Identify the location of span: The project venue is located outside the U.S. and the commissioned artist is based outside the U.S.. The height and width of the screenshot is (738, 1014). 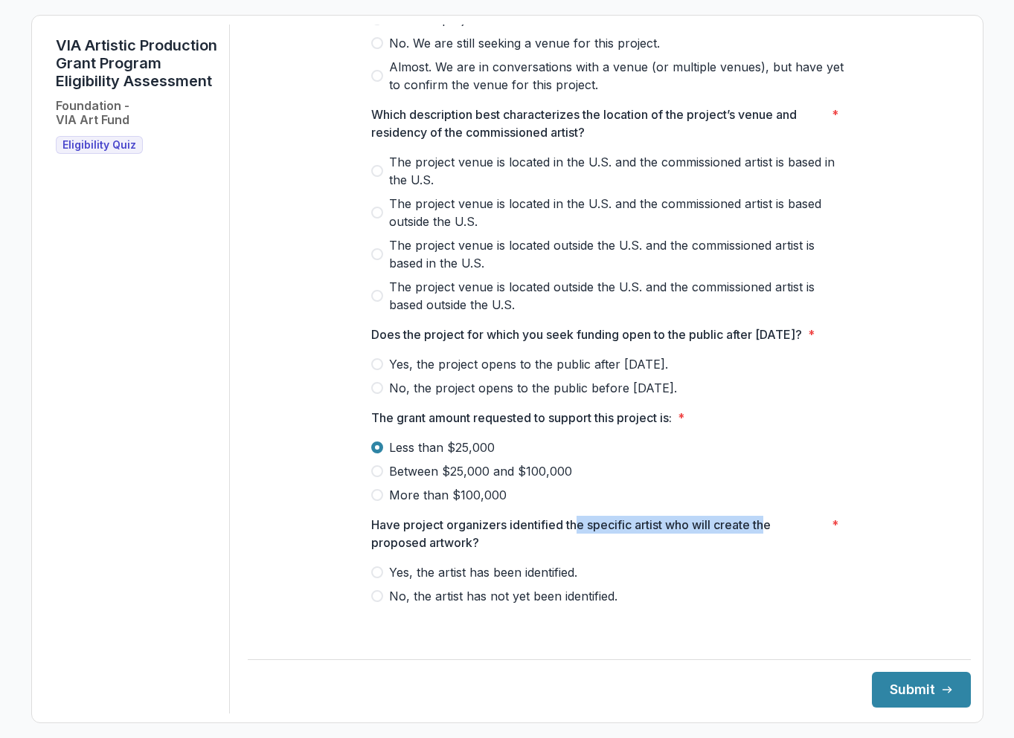
(618, 296).